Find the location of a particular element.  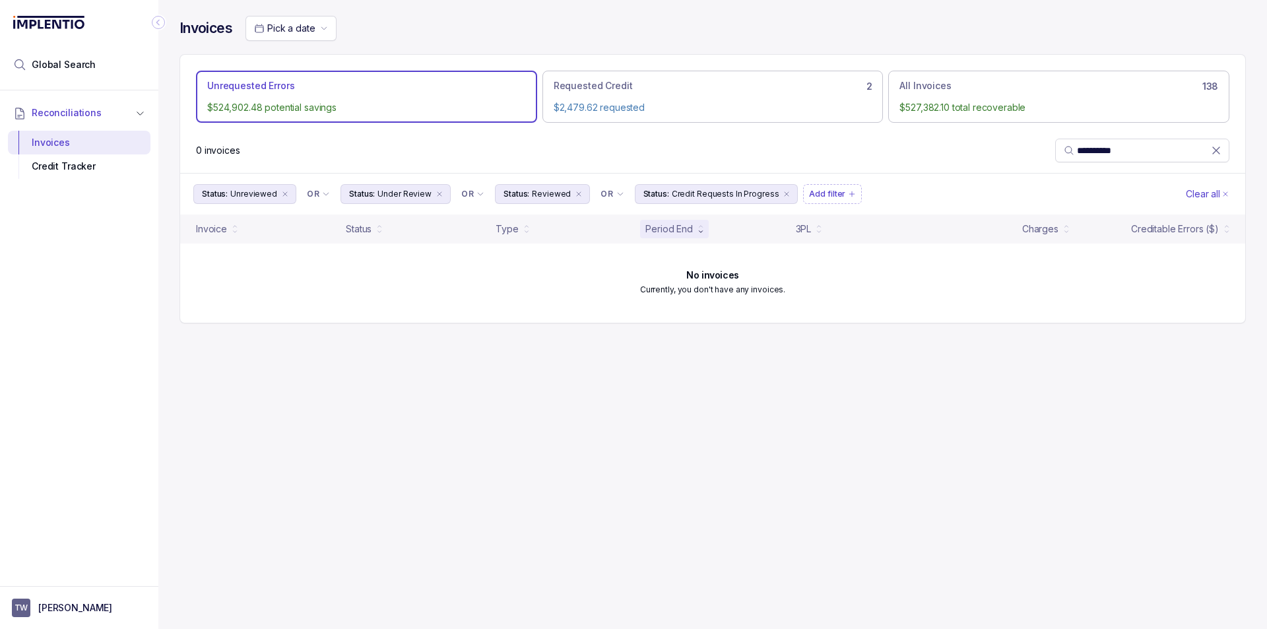

li: Filter Chip Unreviewed is located at coordinates (245, 194).